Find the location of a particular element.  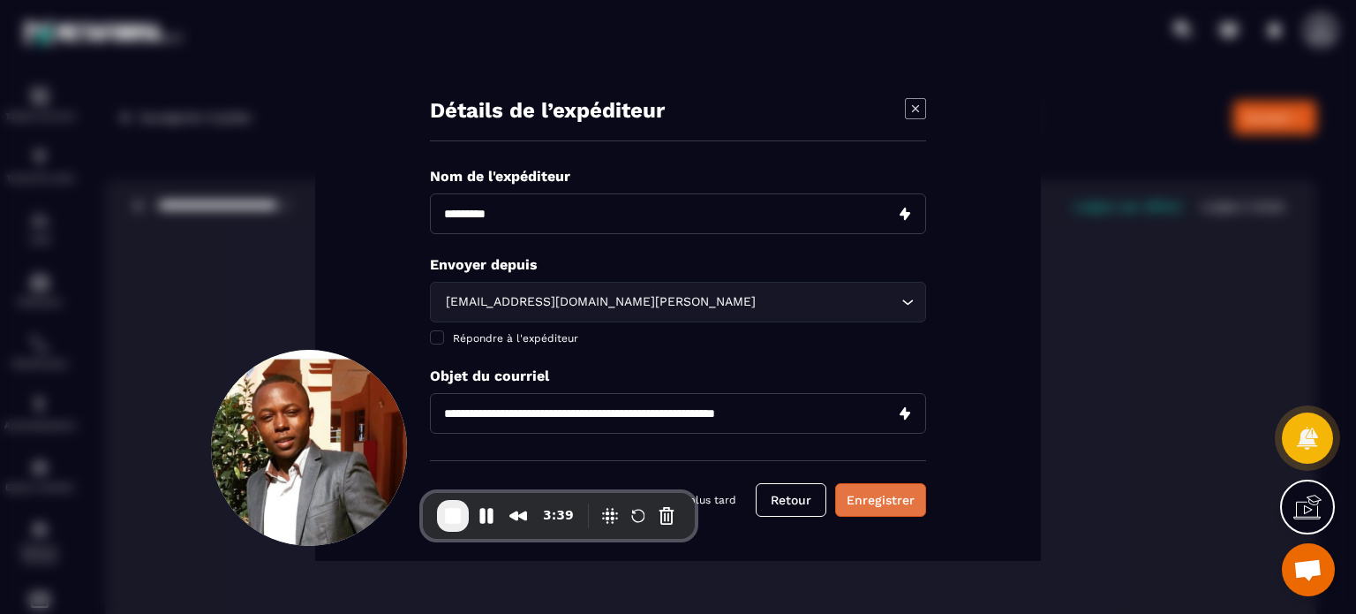

input: Search for option is located at coordinates (828, 302).